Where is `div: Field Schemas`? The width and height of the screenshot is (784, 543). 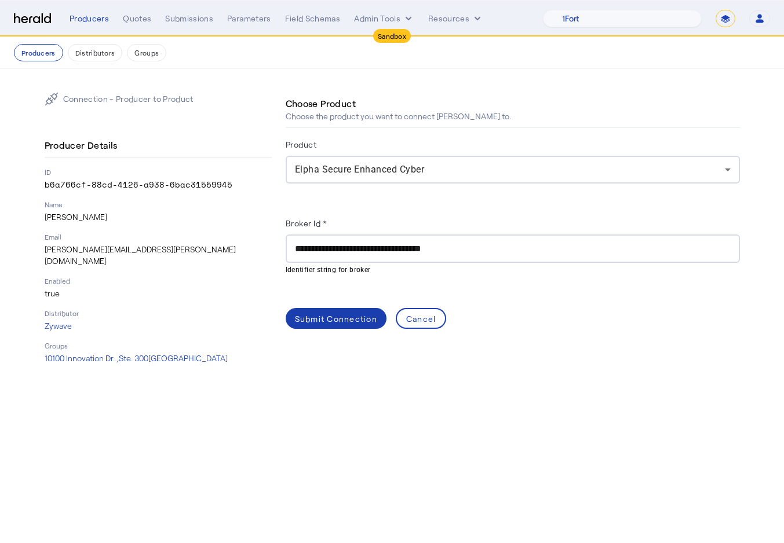
div: Field Schemas is located at coordinates (313, 19).